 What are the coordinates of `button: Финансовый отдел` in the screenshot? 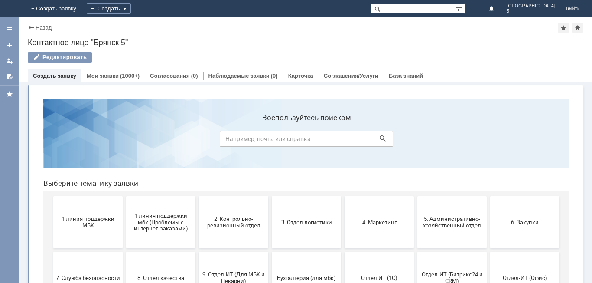 It's located at (52, 241).